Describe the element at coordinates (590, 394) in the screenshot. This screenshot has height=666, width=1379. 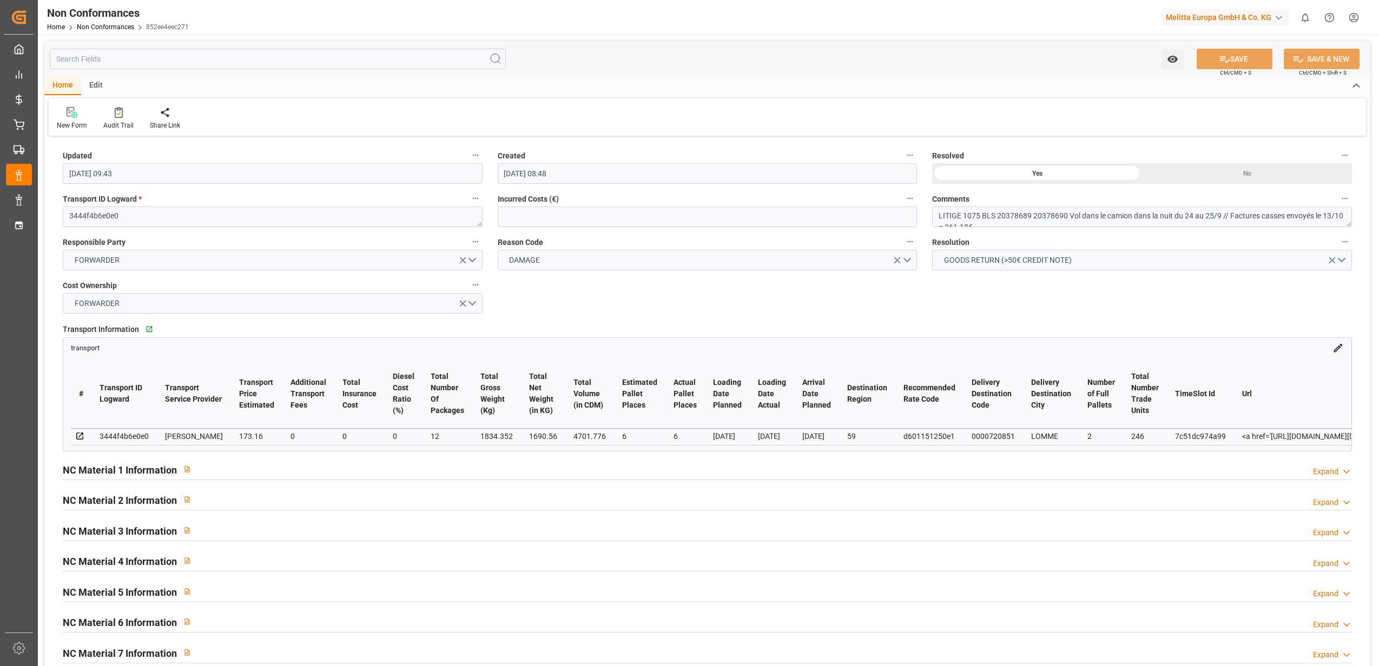
I see `th: Total Volume (in CDM)` at that location.